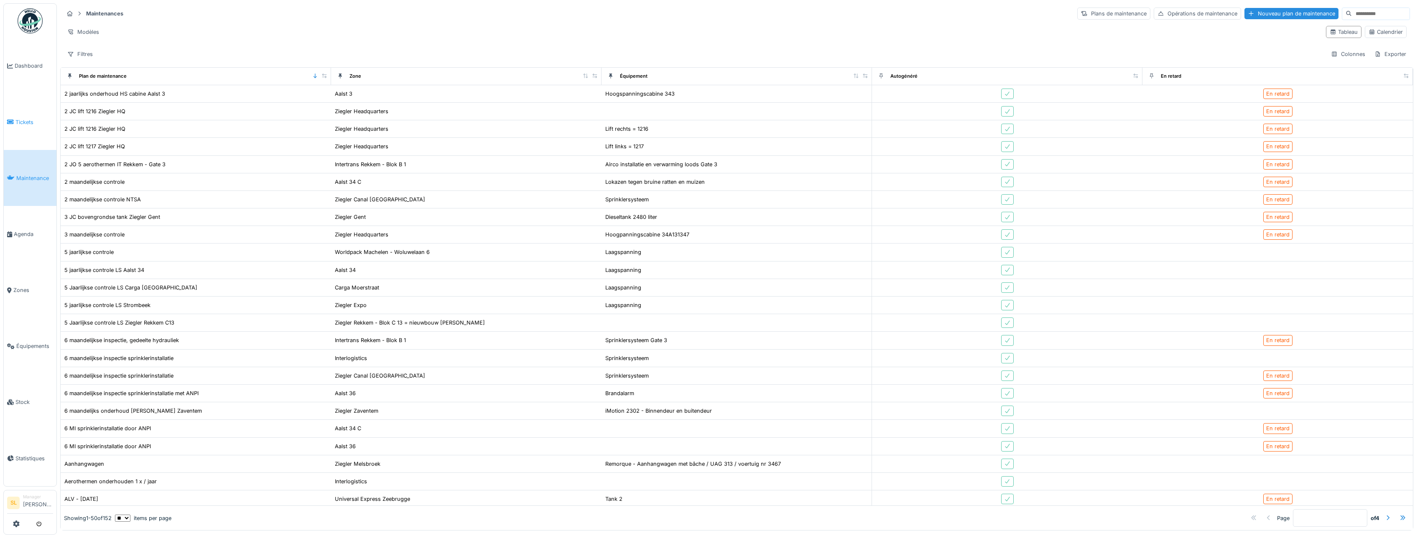 This screenshot has width=1420, height=538. I want to click on div: Zone, so click(355, 76).